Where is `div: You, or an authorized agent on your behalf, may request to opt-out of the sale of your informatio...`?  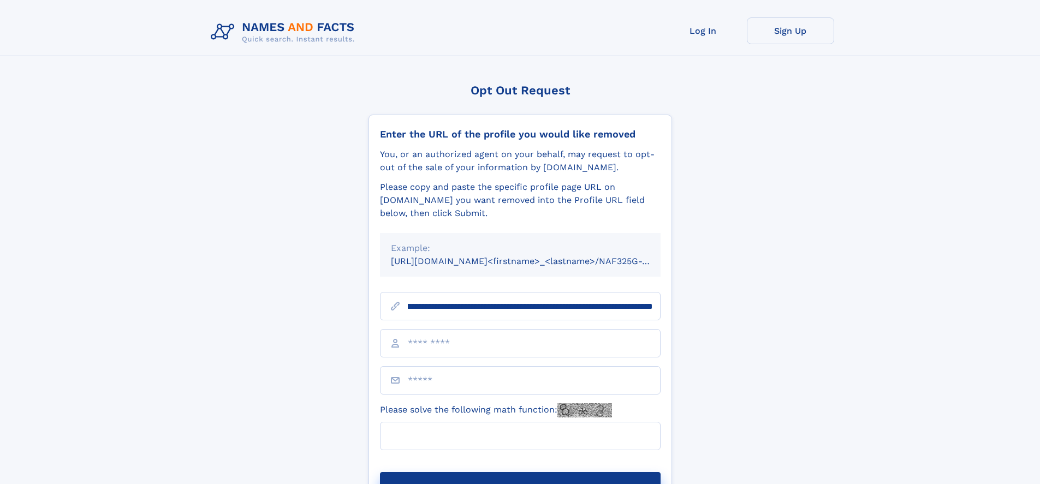 div: You, or an authorized agent on your behalf, may request to opt-out of the sale of your informatio... is located at coordinates (520, 161).